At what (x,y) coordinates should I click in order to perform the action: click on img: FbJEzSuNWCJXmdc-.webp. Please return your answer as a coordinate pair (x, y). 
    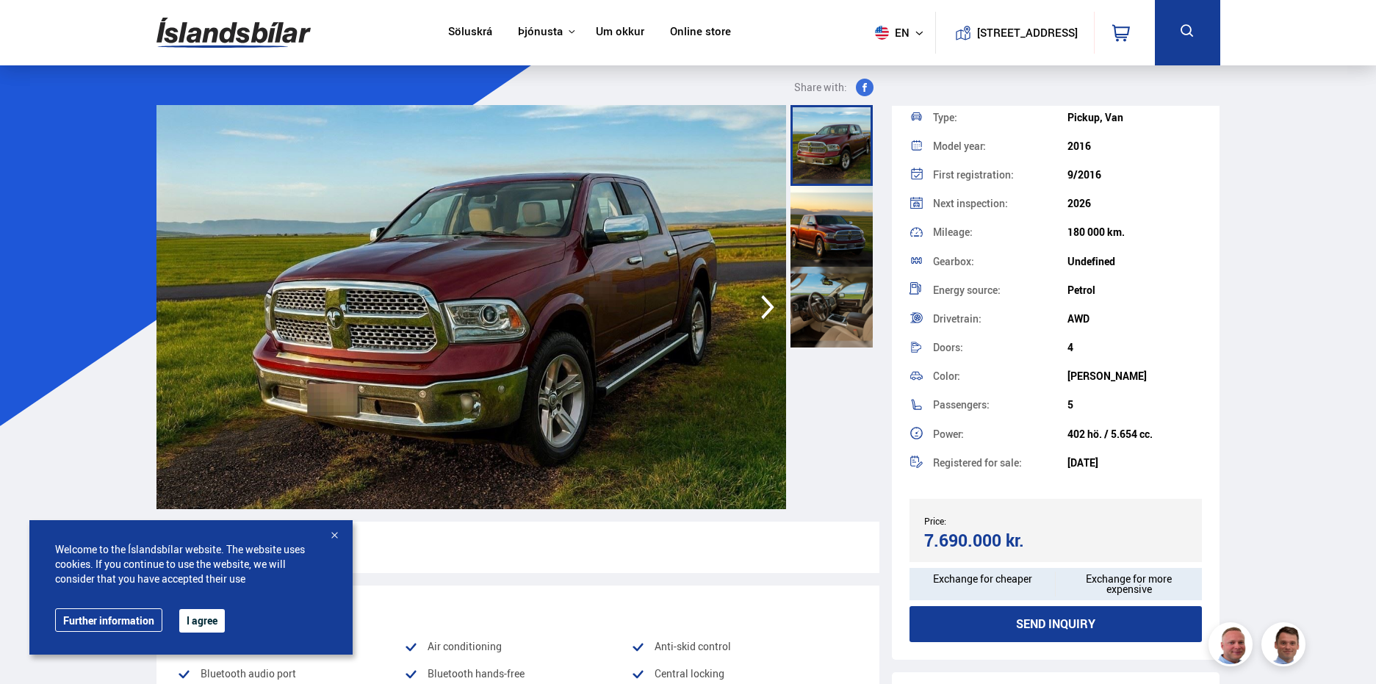
    Looking at the image, I should click on (1286, 647).